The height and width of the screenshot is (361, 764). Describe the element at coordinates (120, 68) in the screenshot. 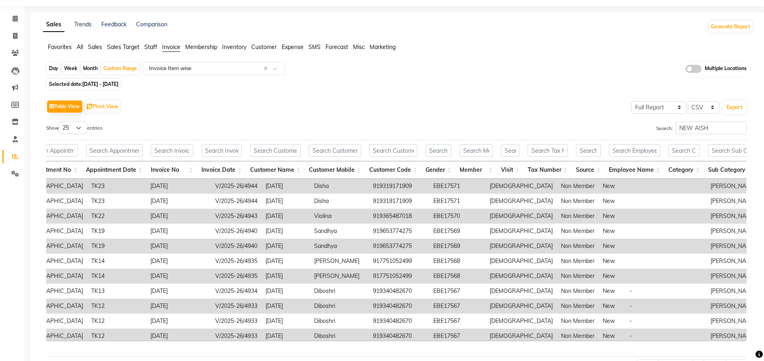

I see `div: Custom Range` at that location.